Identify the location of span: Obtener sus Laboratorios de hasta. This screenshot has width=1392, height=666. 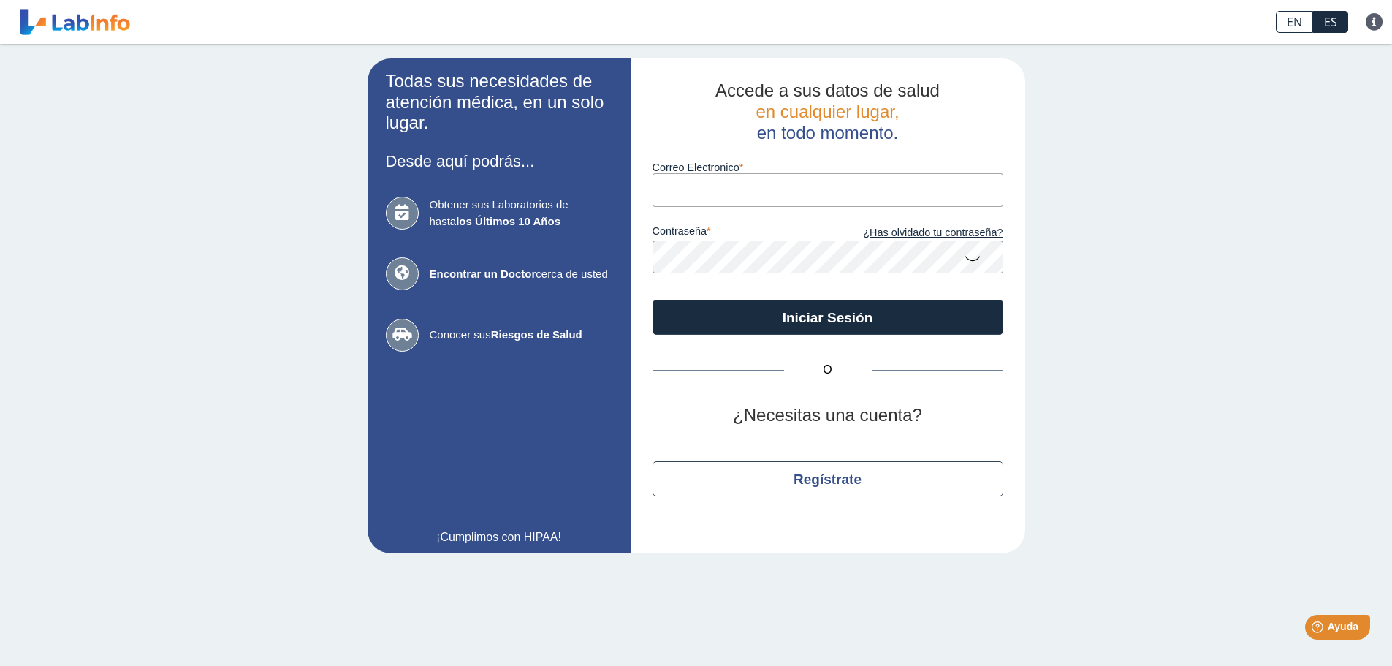
(521, 213).